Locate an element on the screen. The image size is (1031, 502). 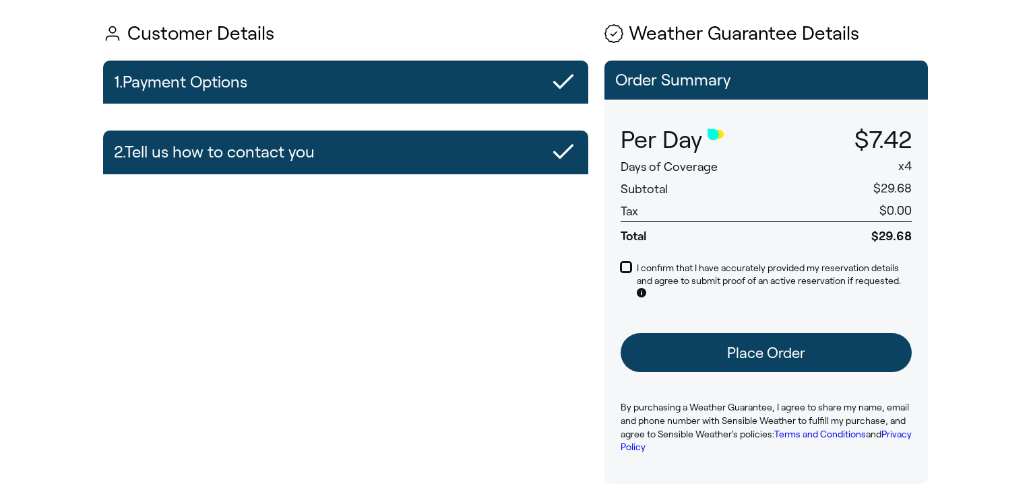
span: Subtotal is located at coordinates (644, 189).